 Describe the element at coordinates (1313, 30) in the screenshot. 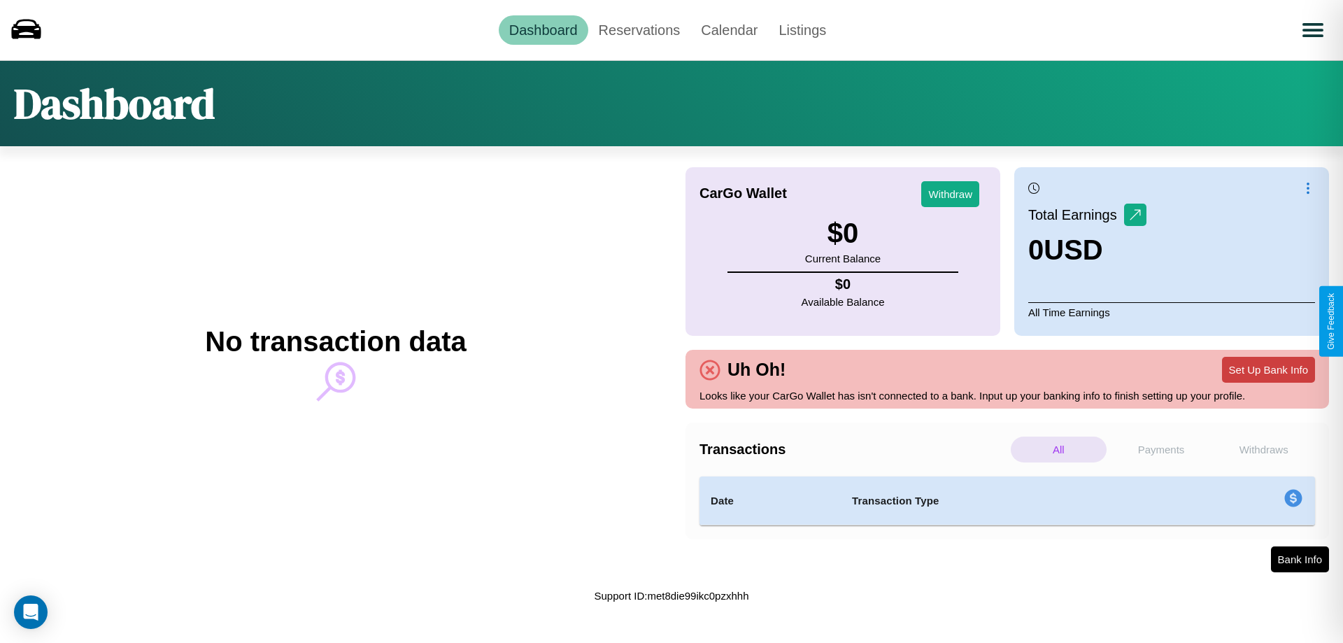

I see `button: Open menu` at that location.